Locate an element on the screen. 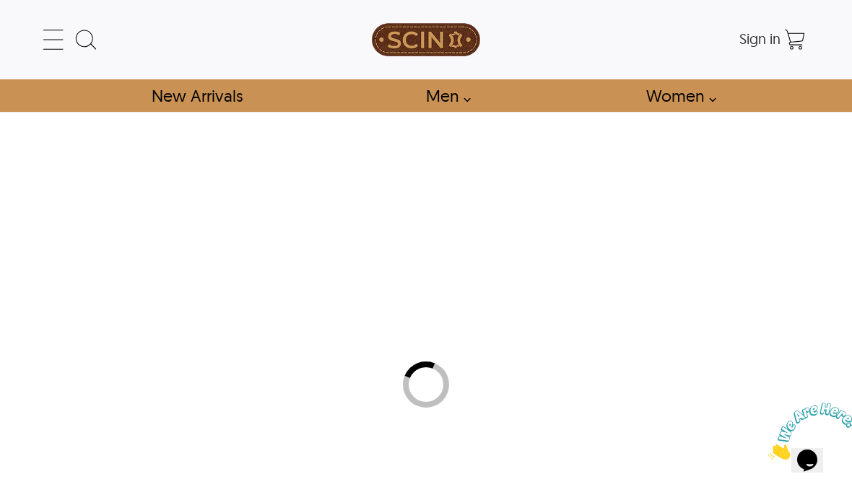 This screenshot has width=852, height=487. img: Chat attention grabber is located at coordinates (51, 34).